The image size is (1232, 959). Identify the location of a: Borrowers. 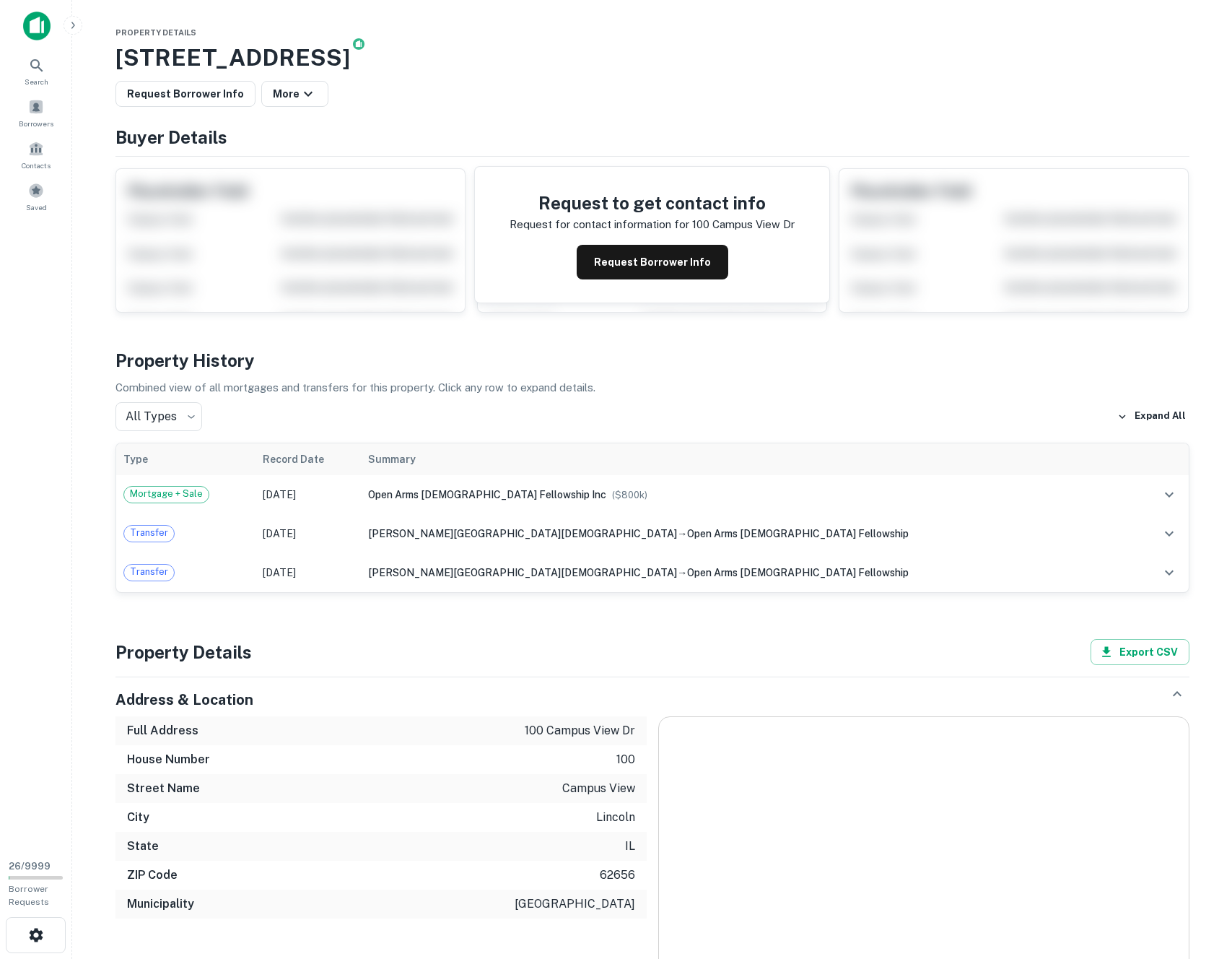
(36, 112).